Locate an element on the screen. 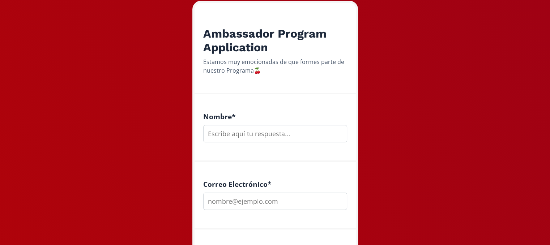  input: nombre@ejemplo.com is located at coordinates (275, 201).